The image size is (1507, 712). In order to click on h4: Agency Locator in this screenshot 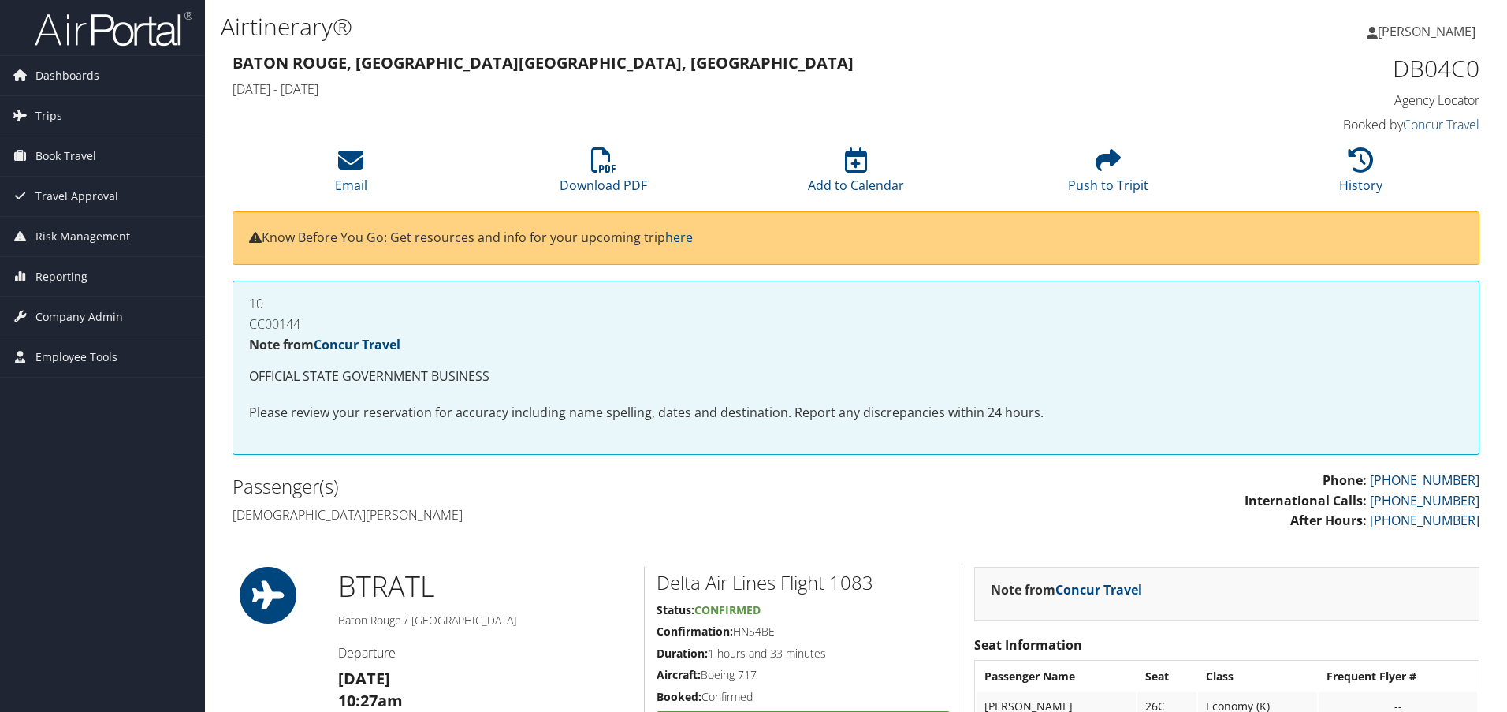, I will do `click(1332, 100)`.